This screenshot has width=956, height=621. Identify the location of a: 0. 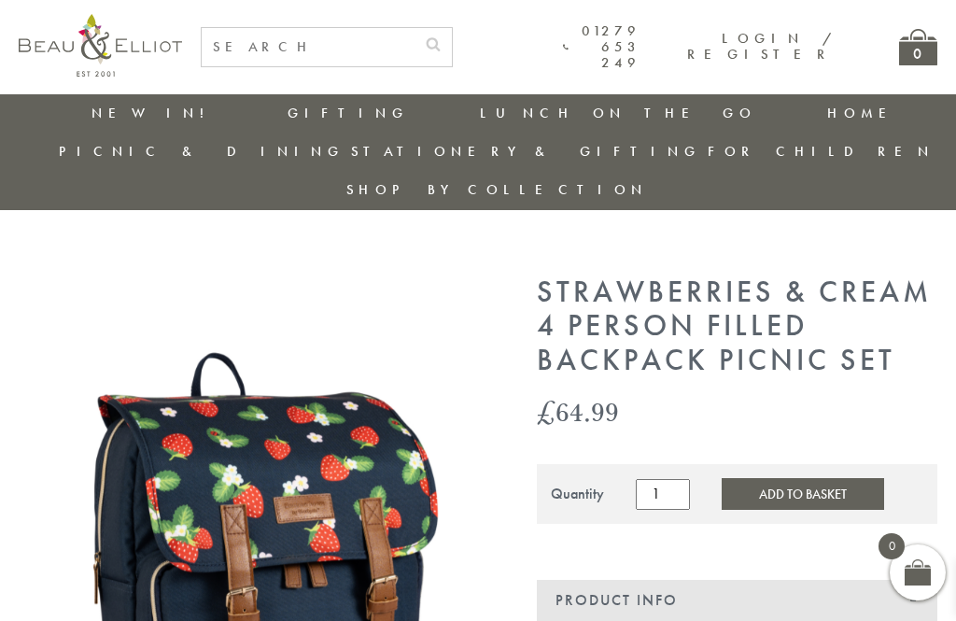
(918, 47).